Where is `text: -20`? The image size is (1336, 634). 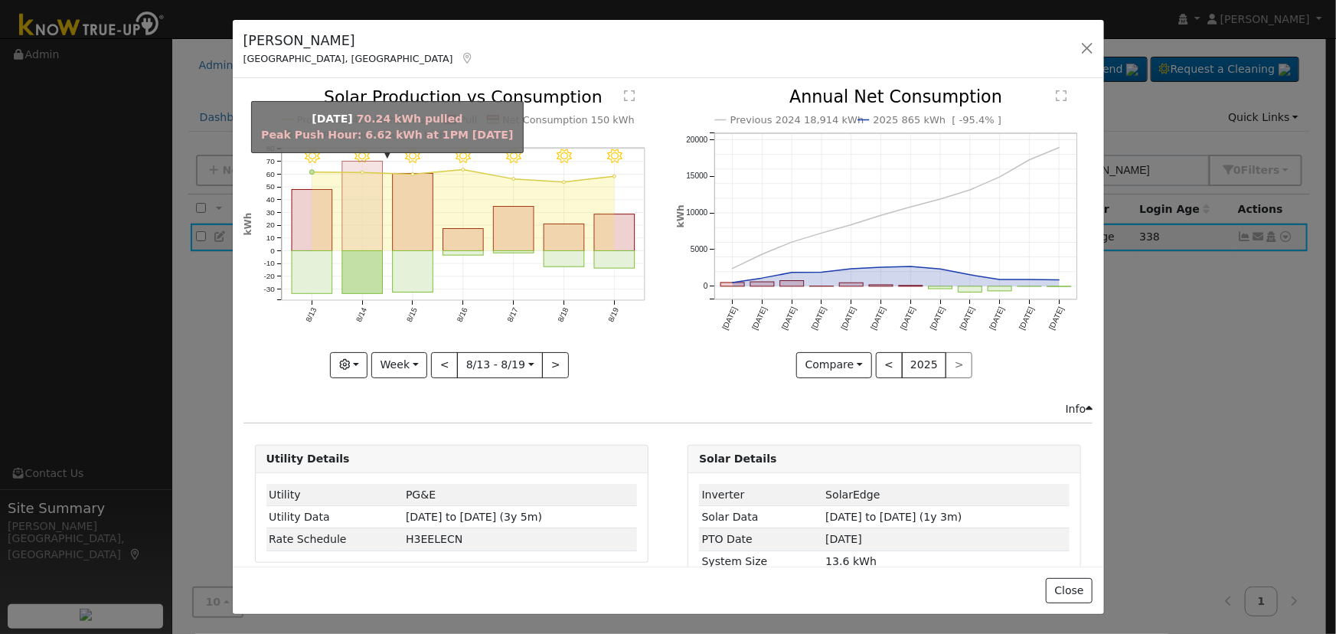 text: -20 is located at coordinates (269, 276).